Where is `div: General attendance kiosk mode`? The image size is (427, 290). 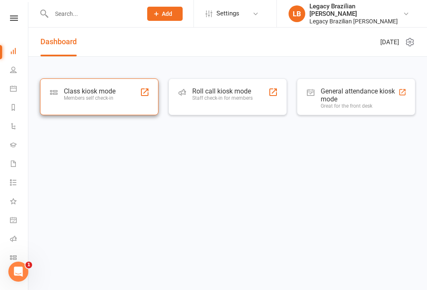
div: General attendance kiosk mode is located at coordinates (359, 95).